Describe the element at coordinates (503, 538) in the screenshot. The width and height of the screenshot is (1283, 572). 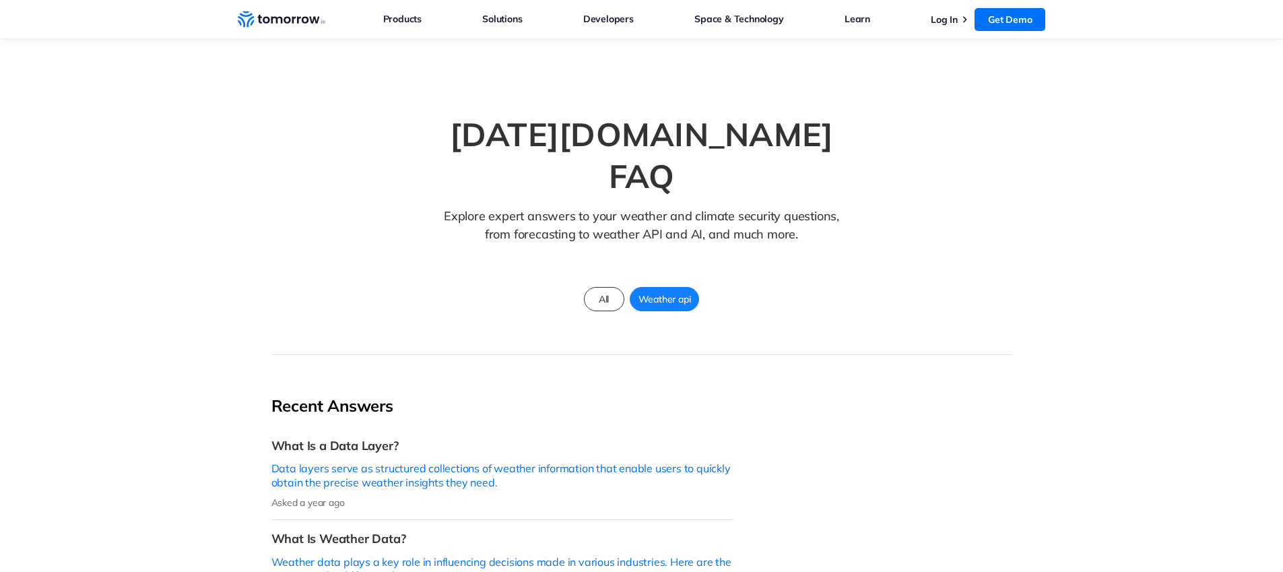
I see `h3: What Is Weather Data?` at that location.